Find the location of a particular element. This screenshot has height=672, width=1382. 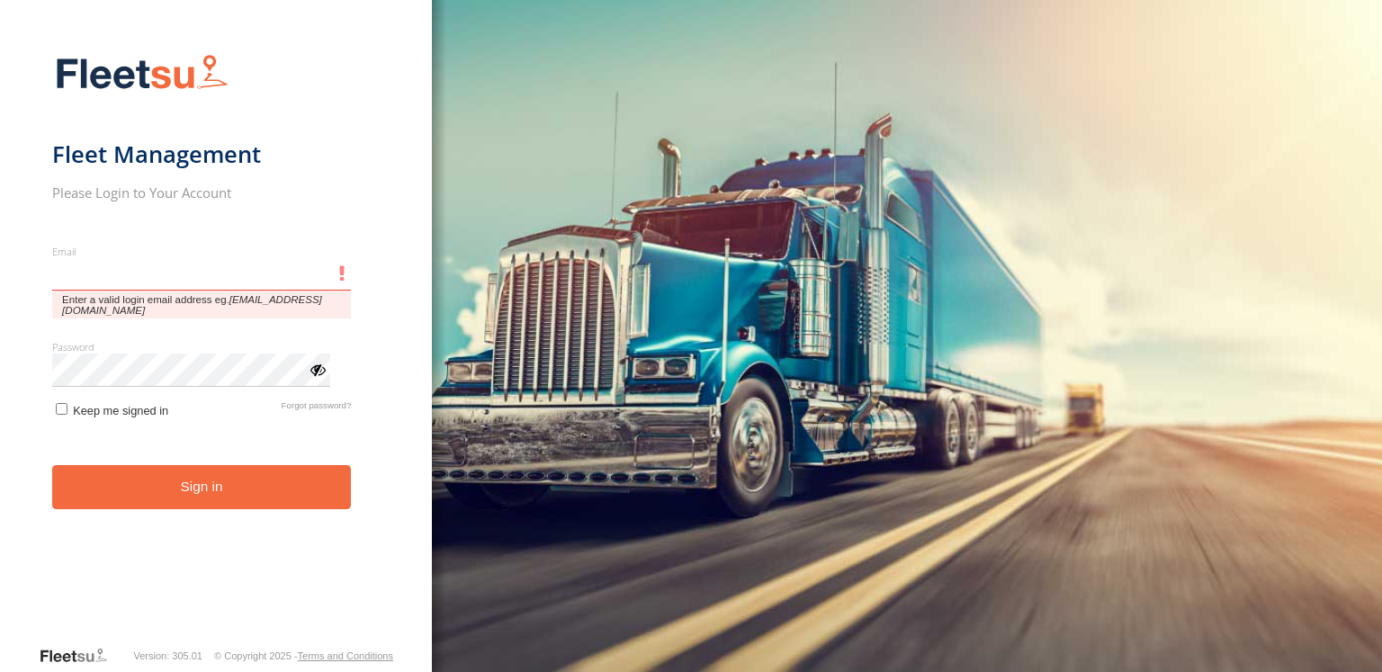

button: Sign in is located at coordinates (202, 487).